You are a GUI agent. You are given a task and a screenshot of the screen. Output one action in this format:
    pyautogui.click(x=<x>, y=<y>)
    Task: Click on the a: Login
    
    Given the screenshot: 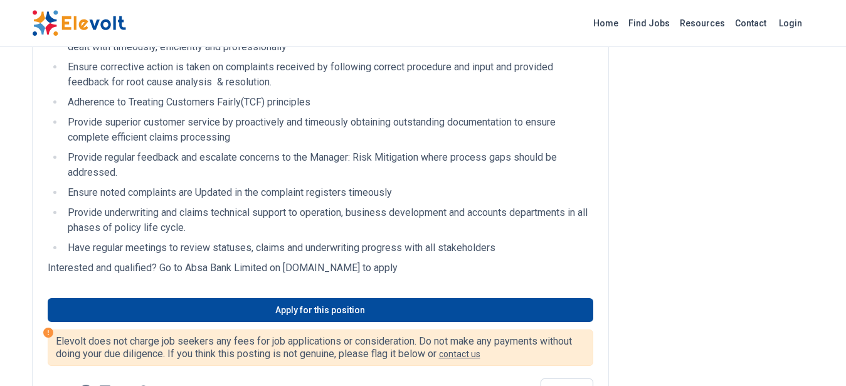 What is the action you would take?
    pyautogui.click(x=790, y=23)
    